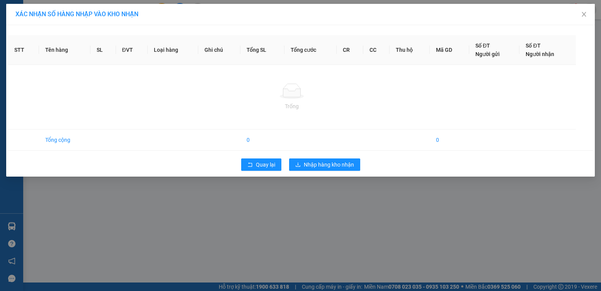 Image resolution: width=601 pixels, height=291 pixels. What do you see at coordinates (329, 165) in the screenshot?
I see `span: Nhập hàng kho nhận` at bounding box center [329, 165].